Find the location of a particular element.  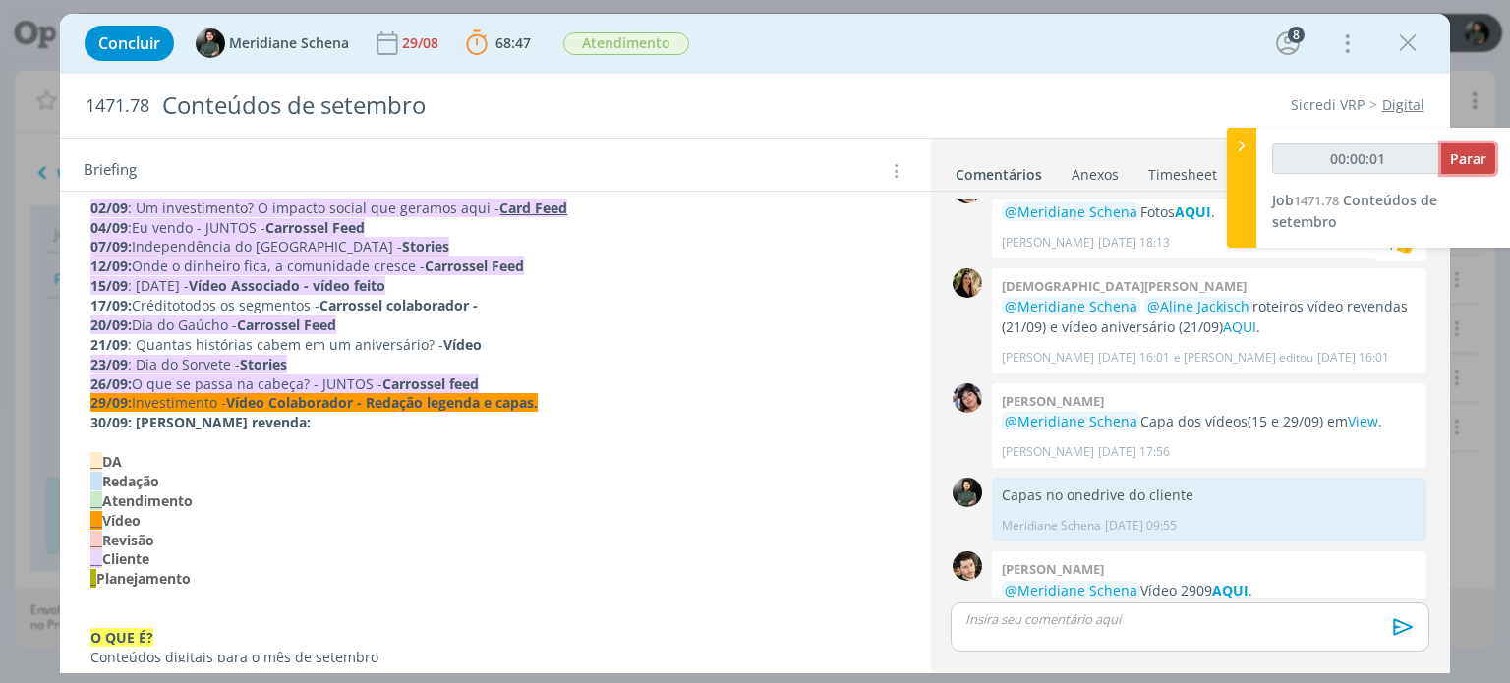

span: Investimento - is located at coordinates (179, 402).